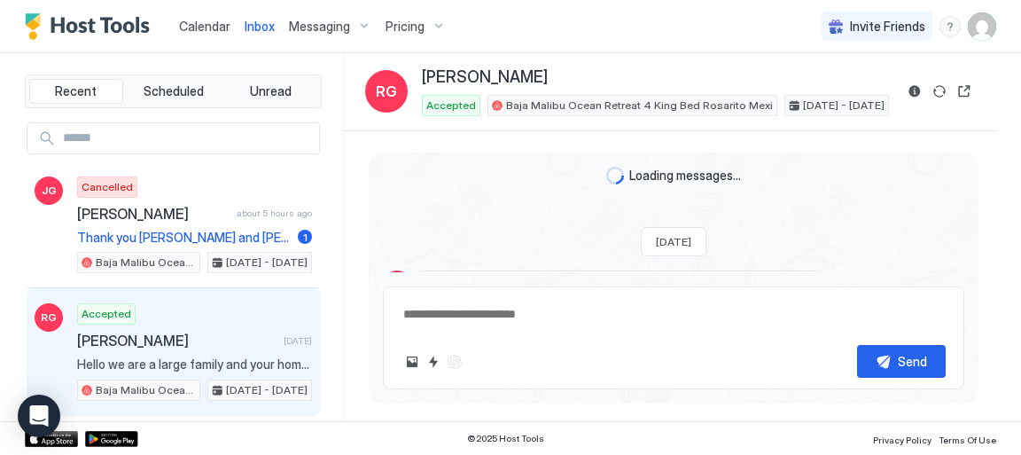  Describe the element at coordinates (91, 27) in the screenshot. I see `div: Host Tools Logo` at that location.